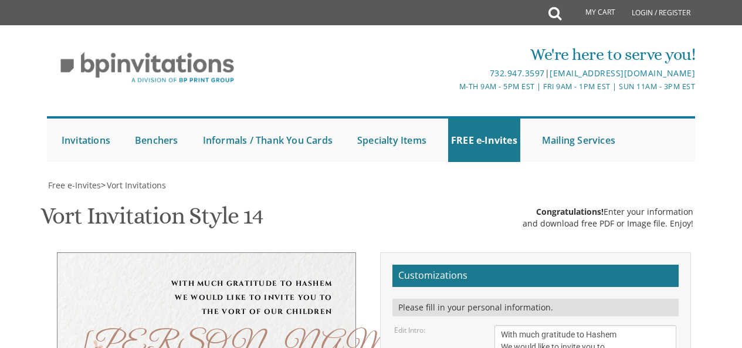 The height and width of the screenshot is (348, 742). What do you see at coordinates (484, 140) in the screenshot?
I see `a: FREE e-Invites` at bounding box center [484, 140].